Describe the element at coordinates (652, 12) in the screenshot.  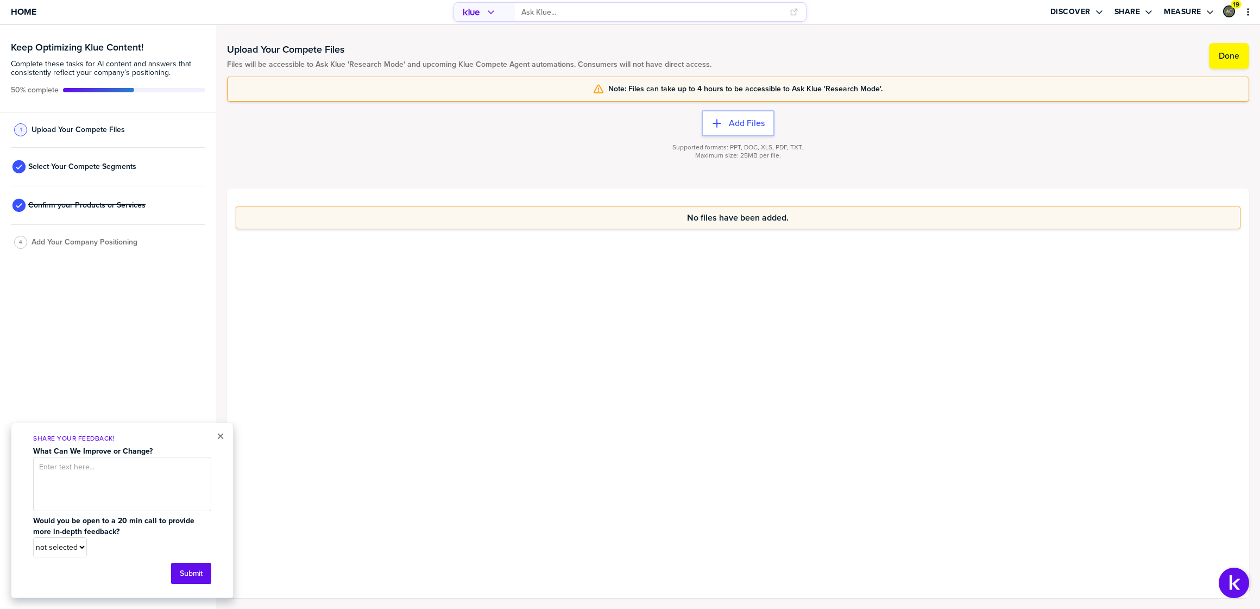
I see `input: Ask Klue...` at that location.